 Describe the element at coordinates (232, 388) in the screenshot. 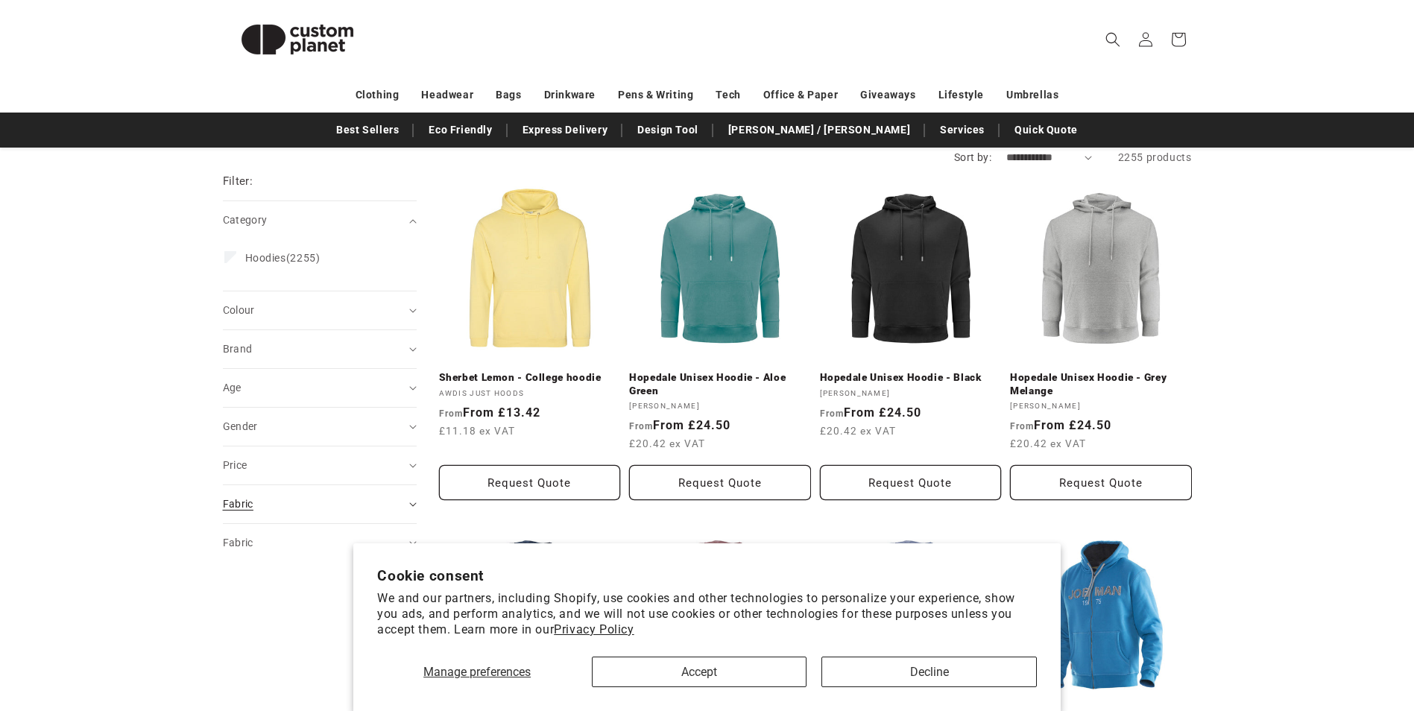

I see `span: Age` at that location.